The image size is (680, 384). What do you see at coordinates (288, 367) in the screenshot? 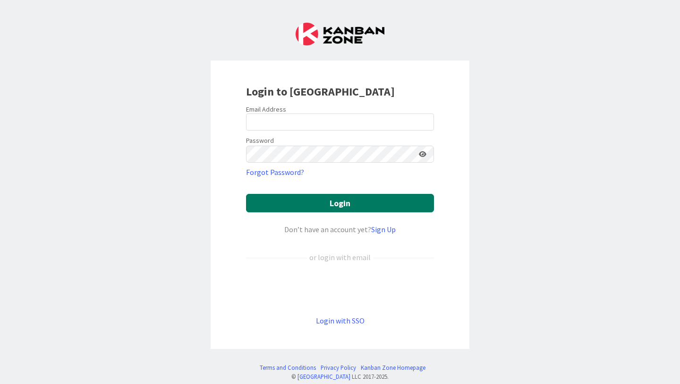
I see `a: Terms and Conditions` at bounding box center [288, 367].